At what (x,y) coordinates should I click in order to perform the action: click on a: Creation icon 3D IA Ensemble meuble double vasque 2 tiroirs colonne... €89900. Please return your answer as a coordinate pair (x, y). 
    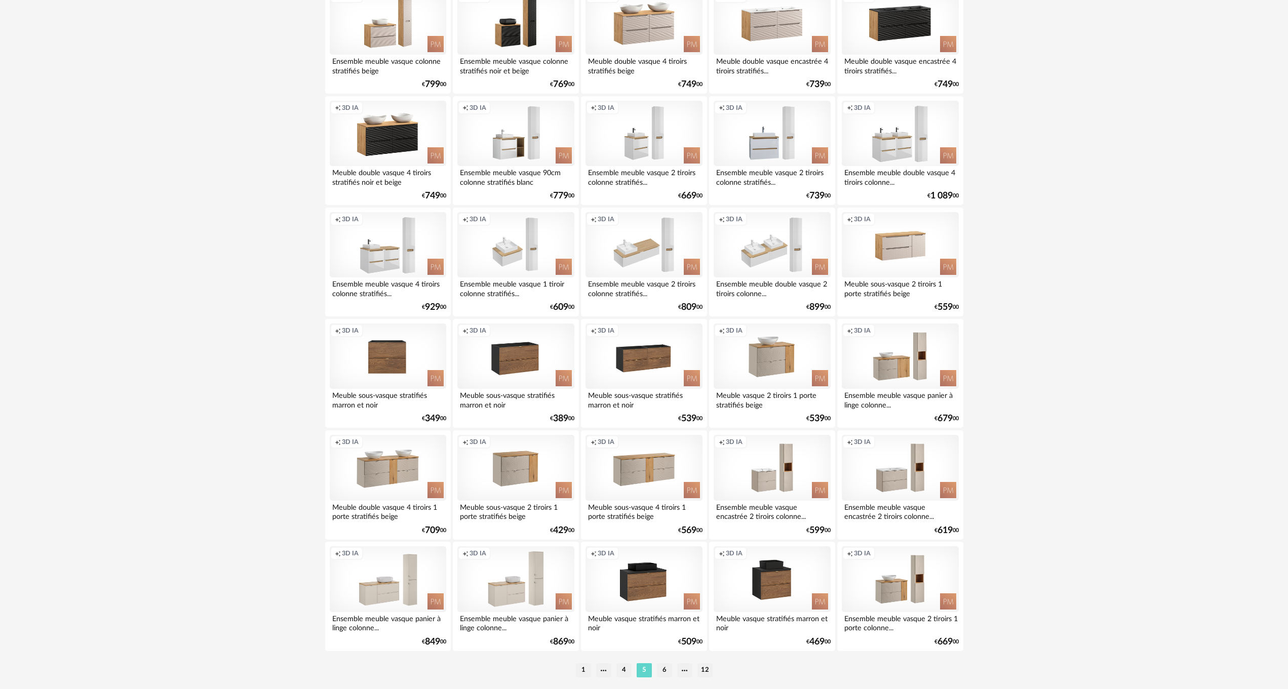
    Looking at the image, I should click on (772, 262).